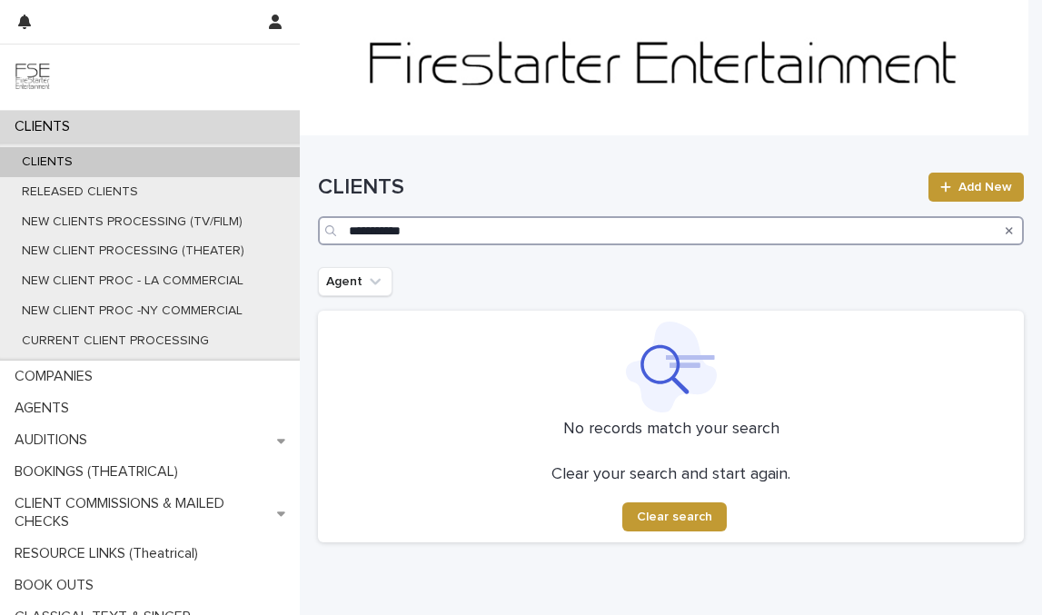 This screenshot has width=1042, height=615. What do you see at coordinates (133, 281) in the screenshot?
I see `p: NEW CLIENT PROC - LA COMMERCIAL` at bounding box center [133, 281].